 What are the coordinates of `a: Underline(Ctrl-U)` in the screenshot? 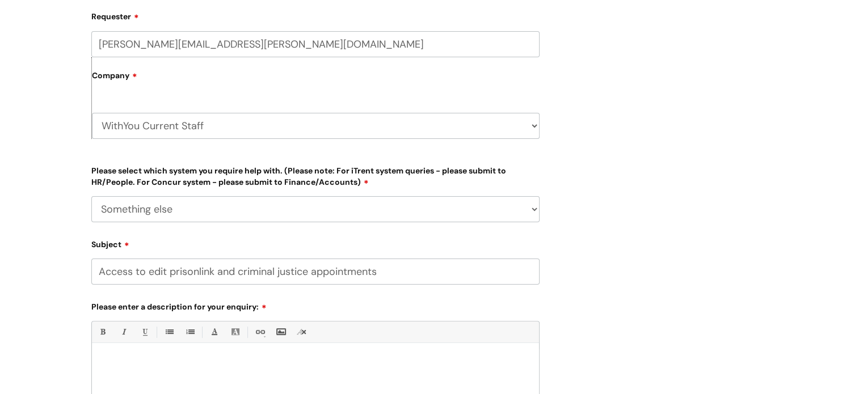 It's located at (144, 332).